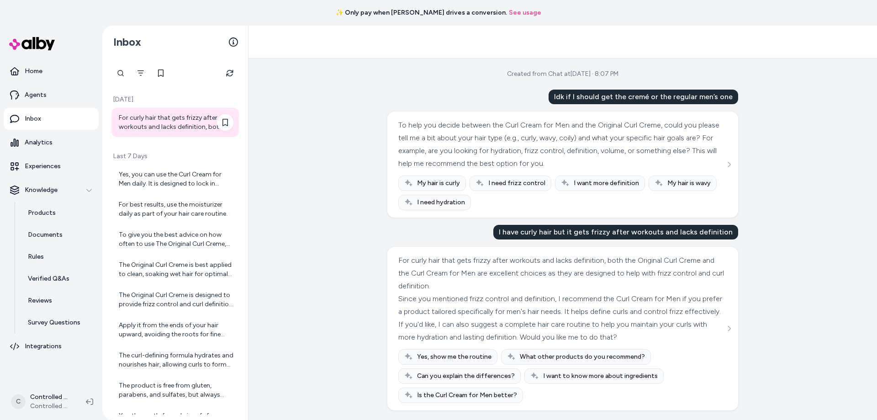 This screenshot has width=877, height=420. I want to click on p: Products, so click(42, 213).